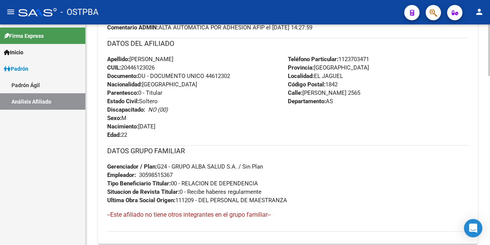  Describe the element at coordinates (328, 59) in the screenshot. I see `span: 1123703471` at that location.